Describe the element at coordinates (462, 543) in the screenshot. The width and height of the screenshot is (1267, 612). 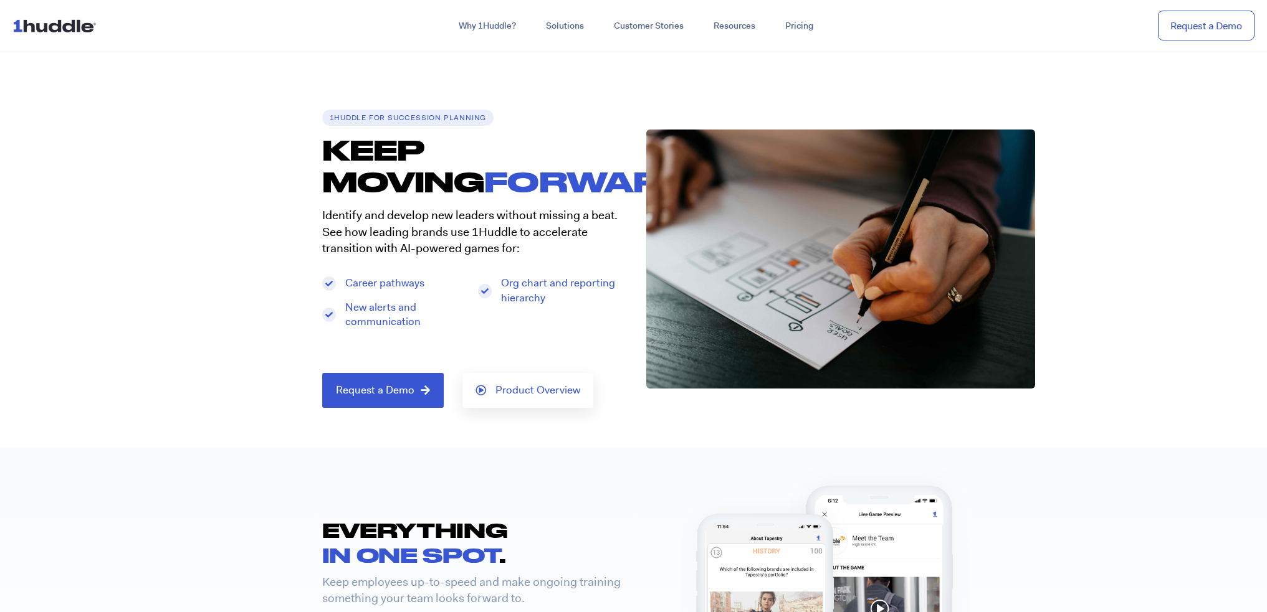
I see `h2: EVERYTHING .` at that location.